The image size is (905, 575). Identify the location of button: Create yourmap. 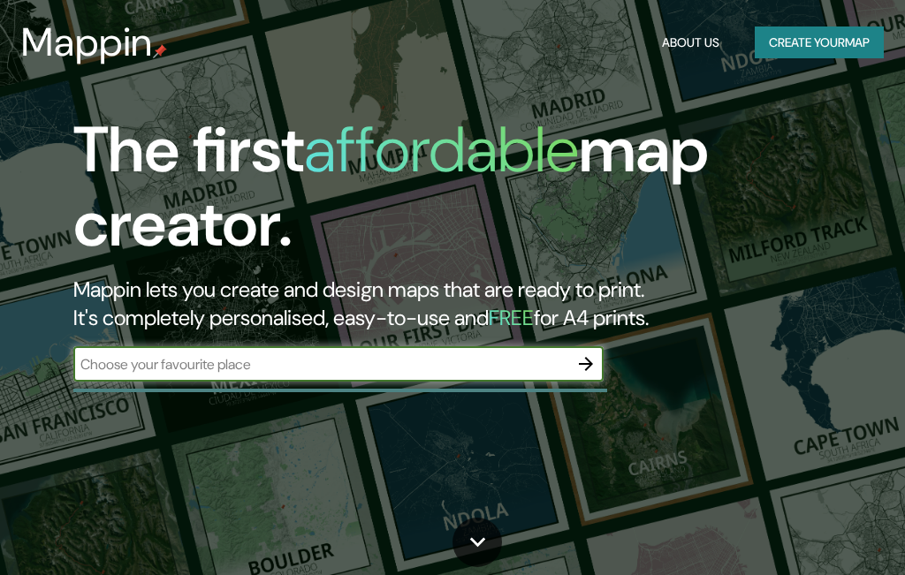
(819, 42).